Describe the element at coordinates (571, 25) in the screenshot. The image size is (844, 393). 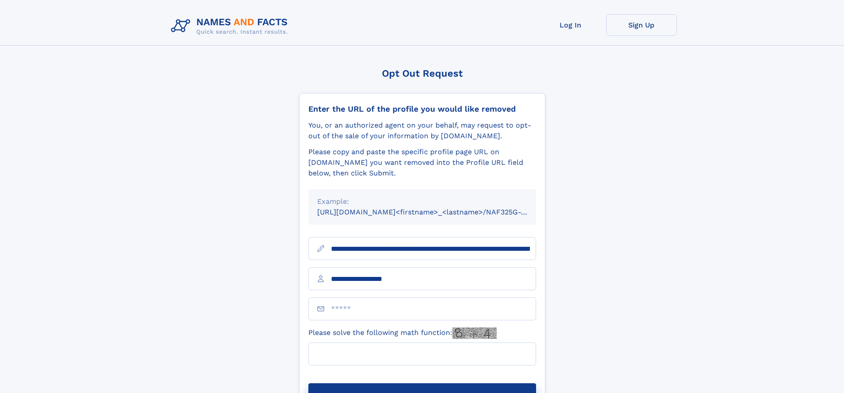
I see `a: Log In` at that location.